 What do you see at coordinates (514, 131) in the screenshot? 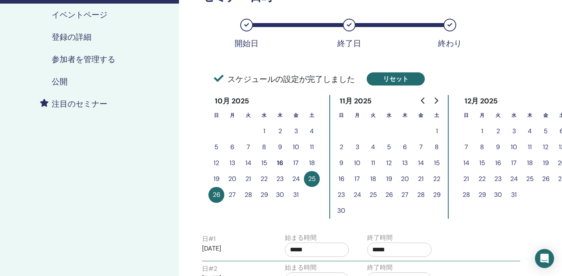
I see `button: 3` at bounding box center [514, 131].